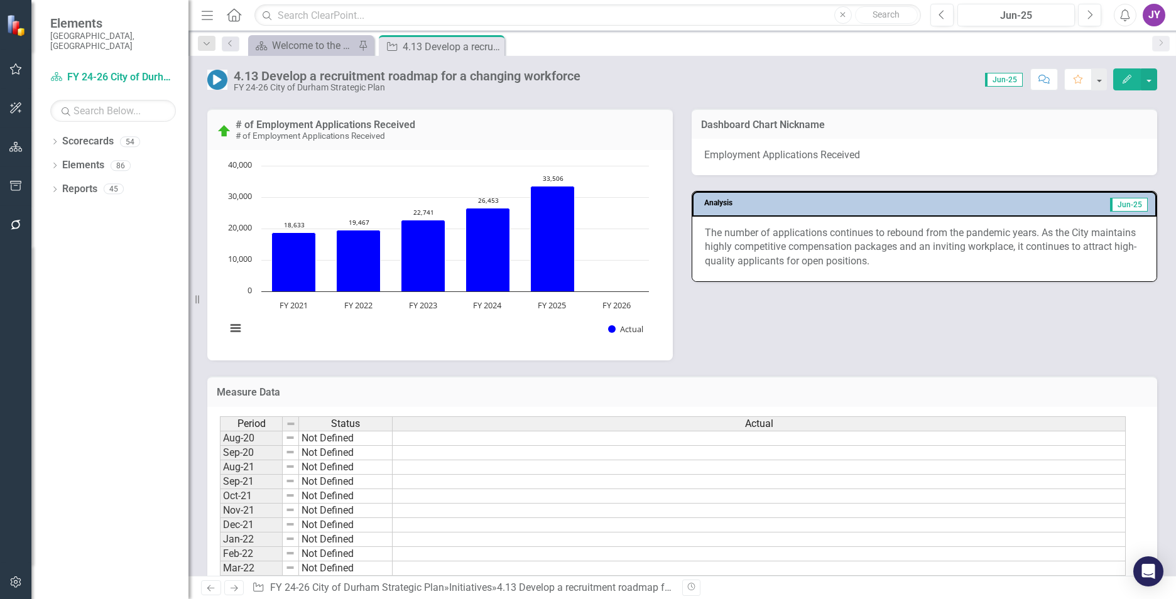  What do you see at coordinates (488, 250) in the screenshot?
I see `path: FY 2024, 26,453. Actual.` at bounding box center [488, 250].